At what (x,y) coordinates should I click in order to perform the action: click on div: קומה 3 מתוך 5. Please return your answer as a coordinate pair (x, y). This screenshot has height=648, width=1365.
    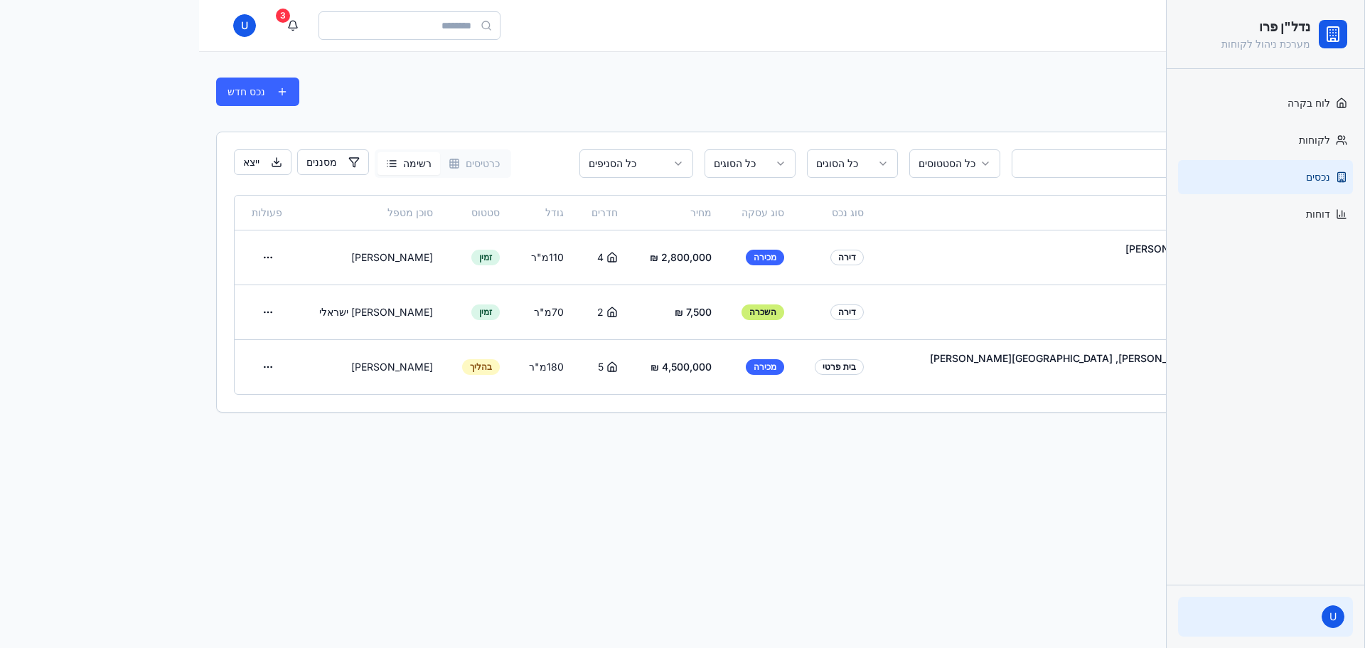
    Looking at the image, I should click on (1102, 266).